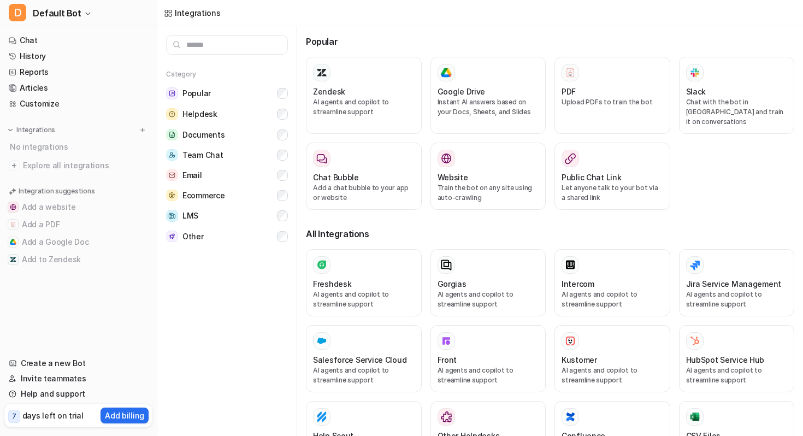  I want to click on h3: Jira Service Management, so click(733, 283).